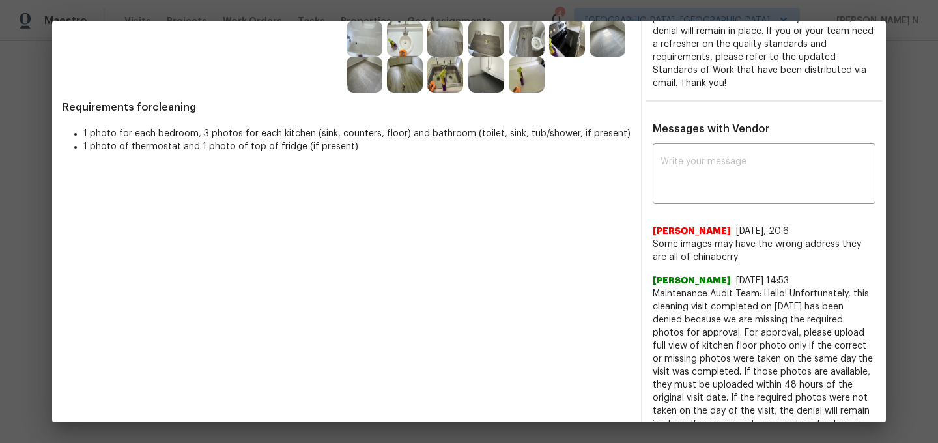 This screenshot has width=938, height=443. I want to click on li: 1 photo for each bedroom, 3 photos for each kitchen (sink, counters, floor) and bathroom (toilet,..., so click(357, 134).